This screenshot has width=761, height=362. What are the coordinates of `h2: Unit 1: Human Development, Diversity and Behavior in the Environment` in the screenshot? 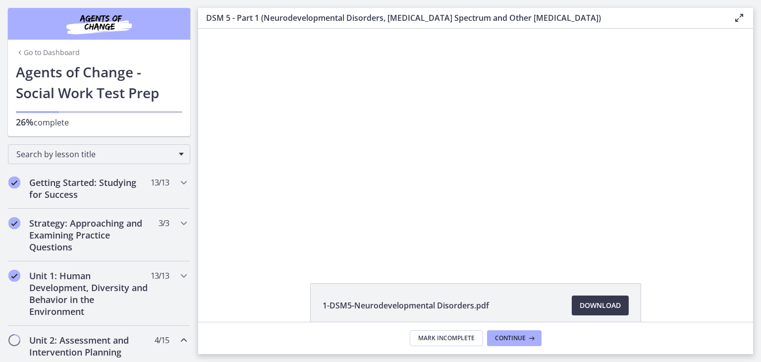 It's located at (90, 293).